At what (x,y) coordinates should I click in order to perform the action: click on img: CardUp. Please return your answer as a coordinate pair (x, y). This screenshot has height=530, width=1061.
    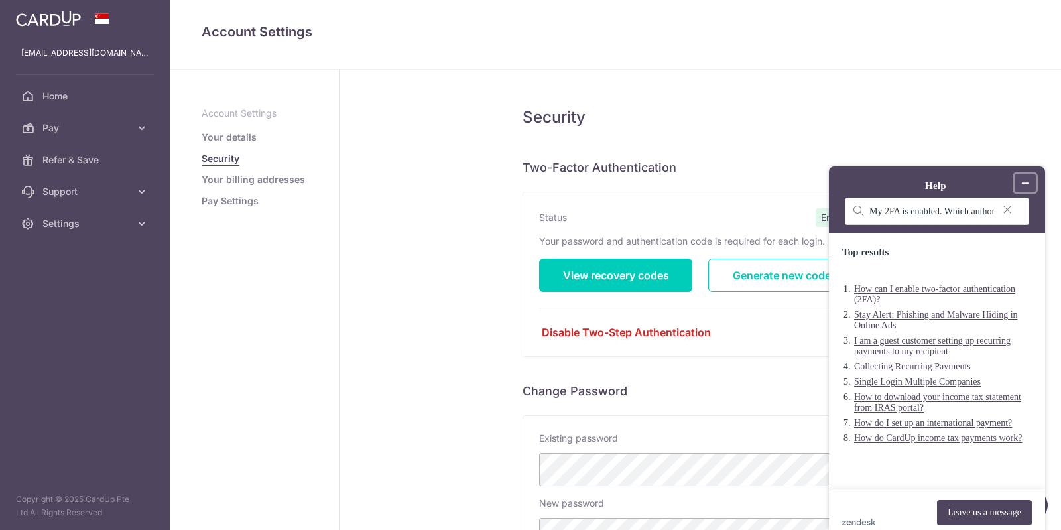
    Looking at the image, I should click on (48, 19).